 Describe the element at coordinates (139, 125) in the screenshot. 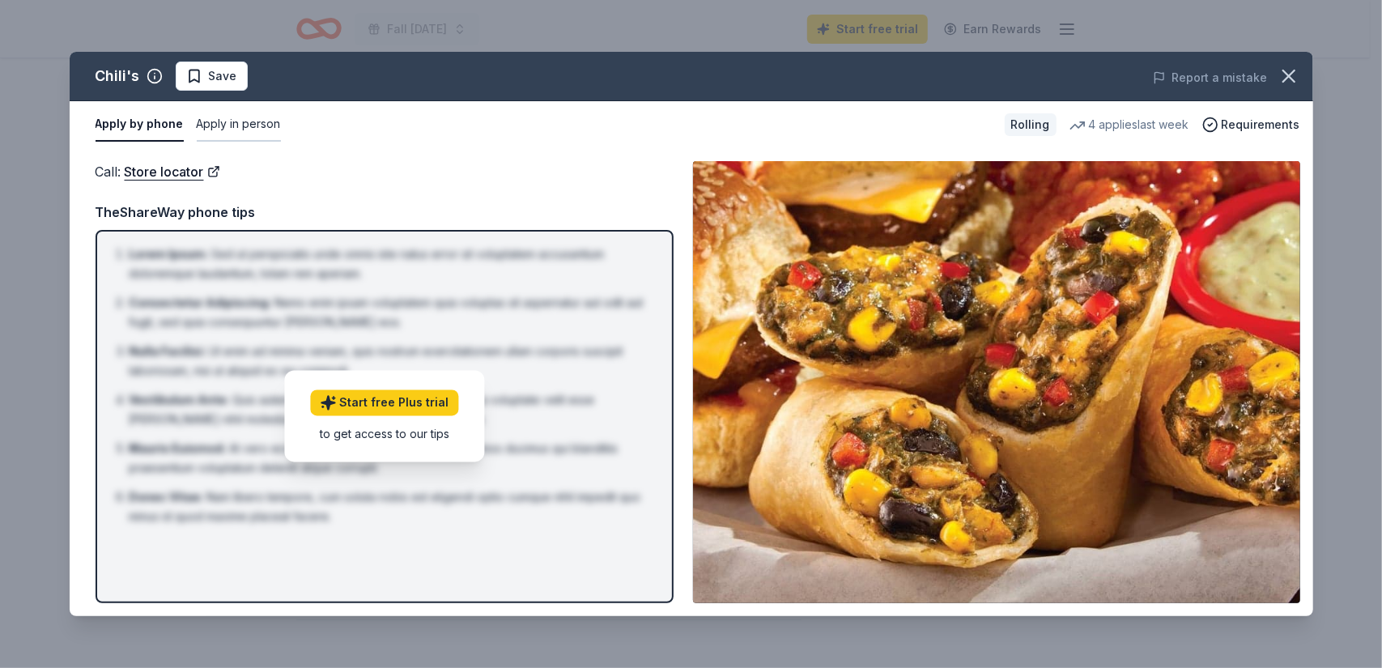

I see `button: Apply by phone` at that location.